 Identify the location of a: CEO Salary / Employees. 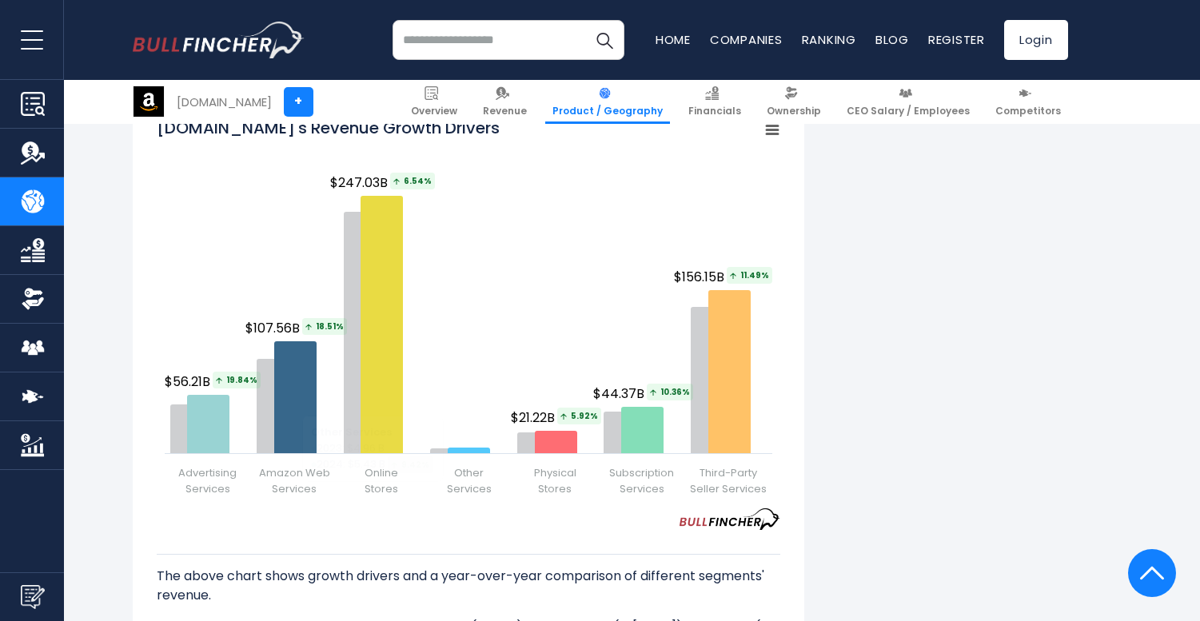
(908, 102).